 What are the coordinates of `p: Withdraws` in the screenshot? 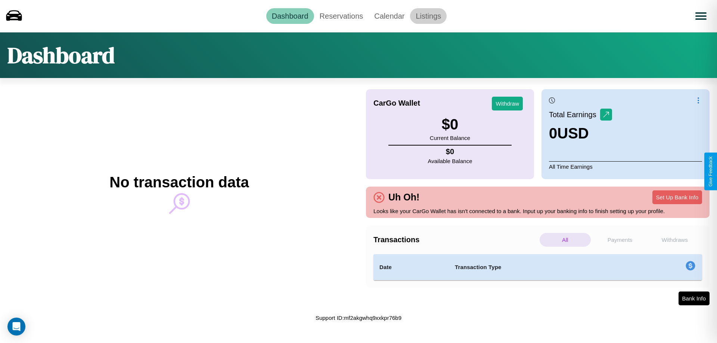 It's located at (675, 240).